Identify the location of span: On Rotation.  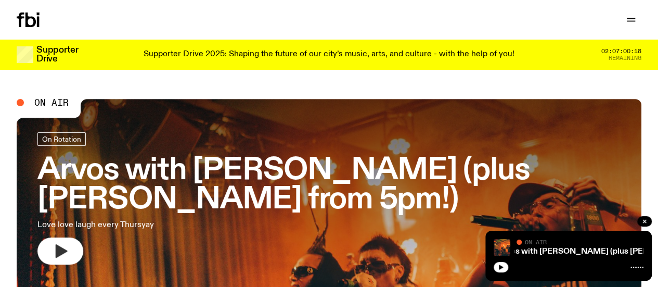
(61, 139).